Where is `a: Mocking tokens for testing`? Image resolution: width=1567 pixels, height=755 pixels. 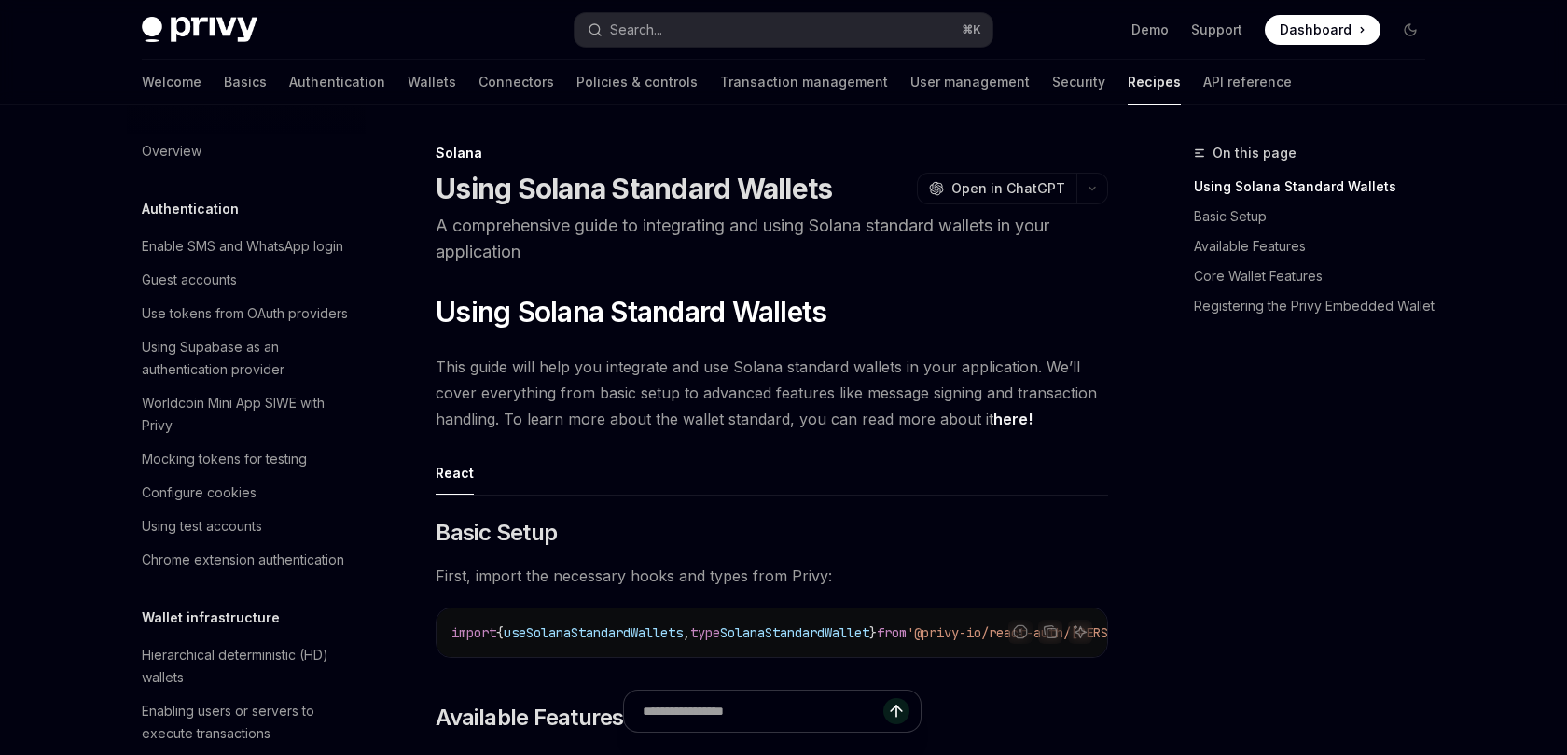
a: Mocking tokens for testing is located at coordinates (246, 459).